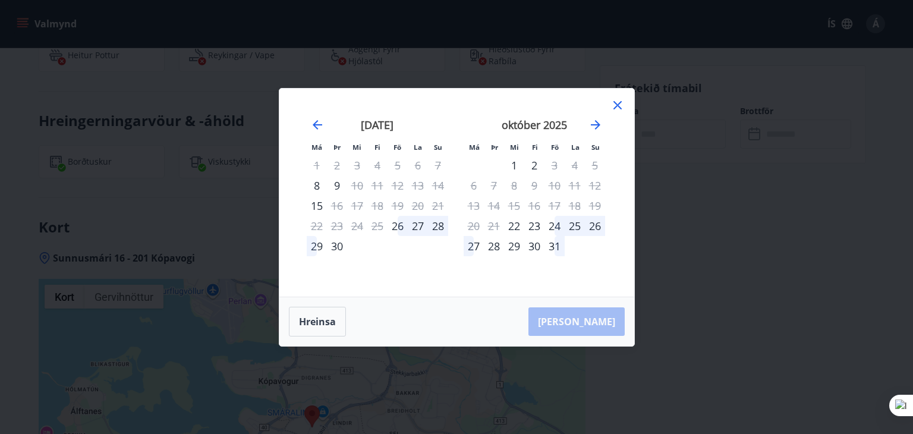 Image resolution: width=913 pixels, height=434 pixels. What do you see at coordinates (317, 246) in the screenshot?
I see `td: Choose mánudagur, 29. september 2025 as your check-in date. It’s available.` at bounding box center [317, 246].